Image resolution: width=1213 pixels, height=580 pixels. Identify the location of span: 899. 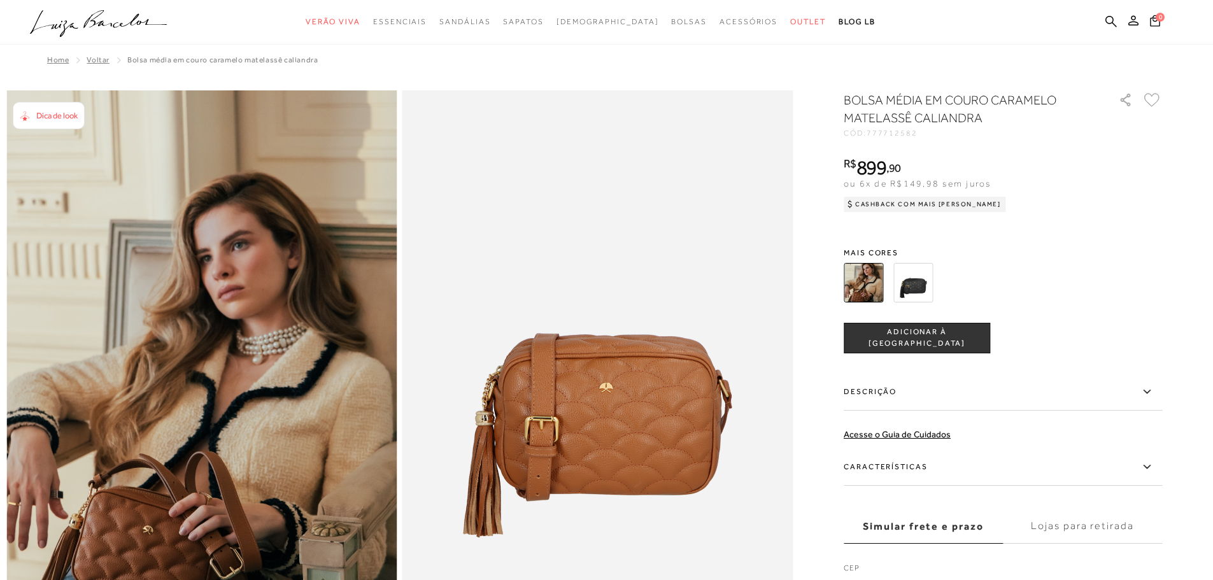
(871, 167).